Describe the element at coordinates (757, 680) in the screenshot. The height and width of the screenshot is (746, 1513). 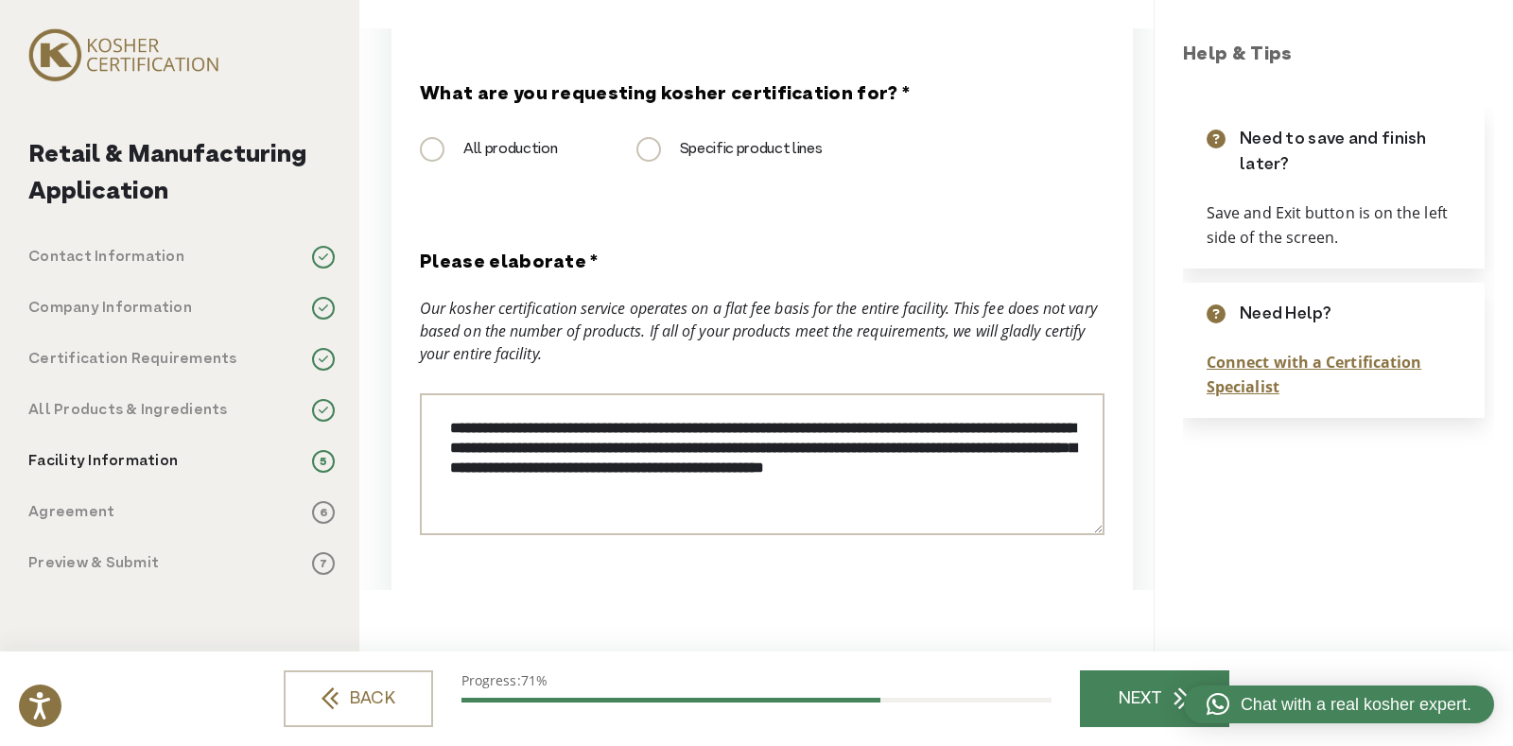
I see `p: Progress:` at that location.